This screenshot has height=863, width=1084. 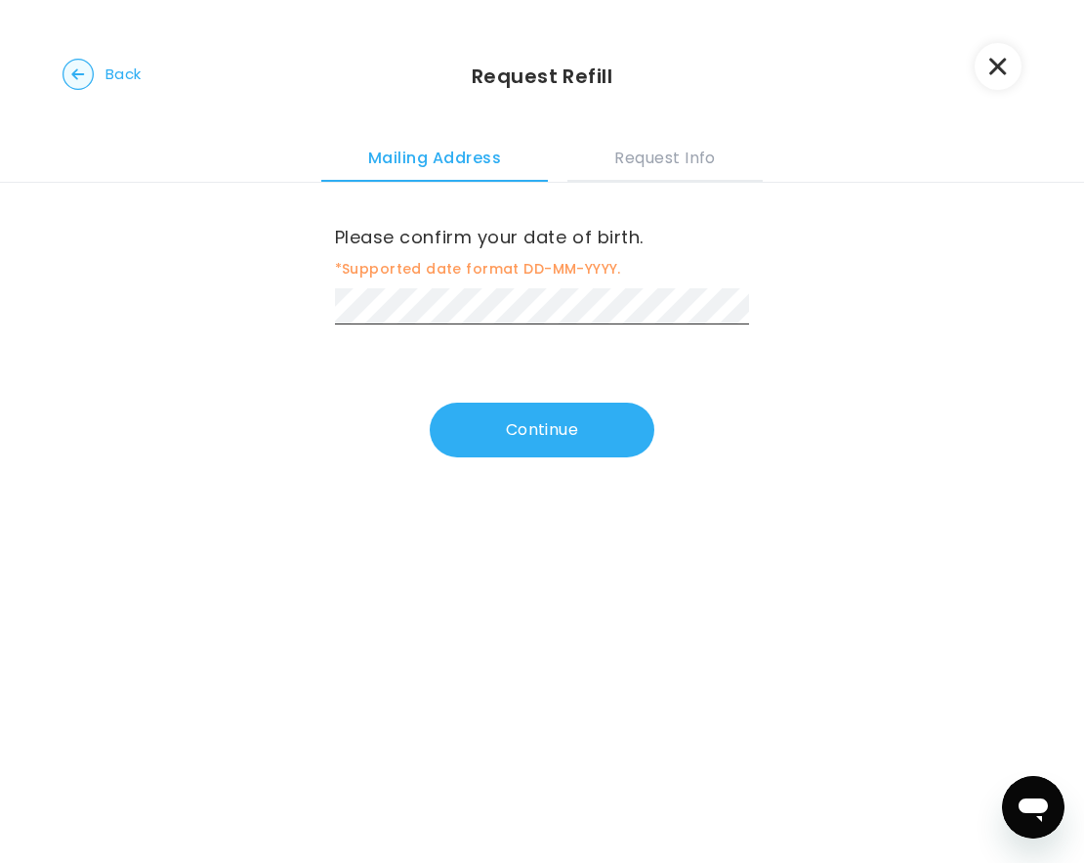 What do you see at coordinates (542, 306) in the screenshot?
I see `input: DOB` at bounding box center [542, 306].